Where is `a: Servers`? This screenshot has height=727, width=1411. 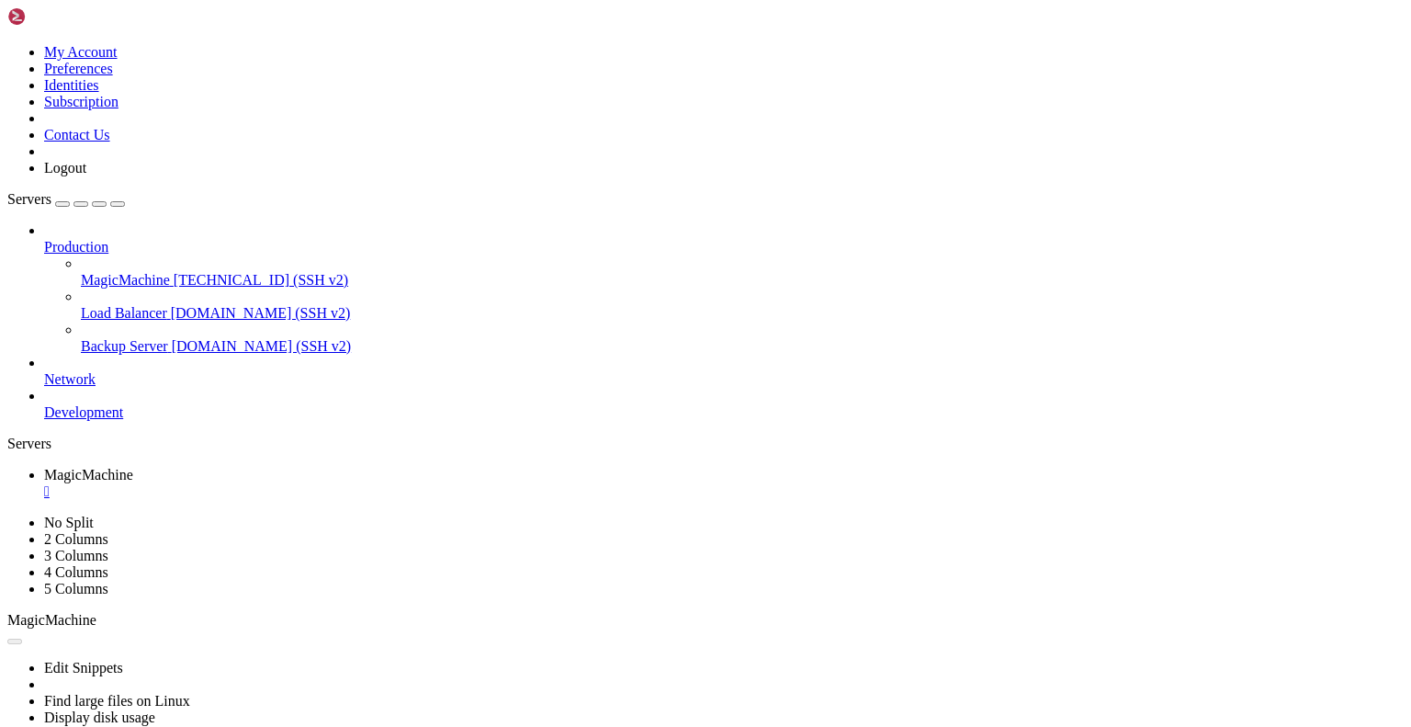
a: Servers is located at coordinates (66, 198).